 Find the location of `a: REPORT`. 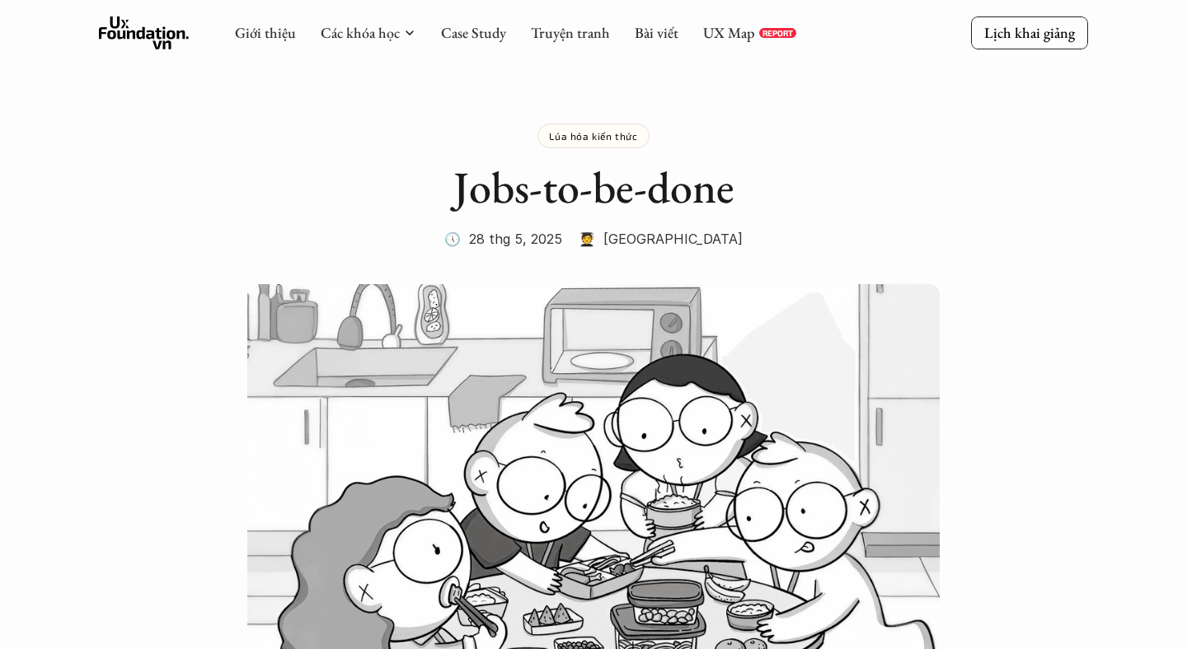

a: REPORT is located at coordinates (777, 33).